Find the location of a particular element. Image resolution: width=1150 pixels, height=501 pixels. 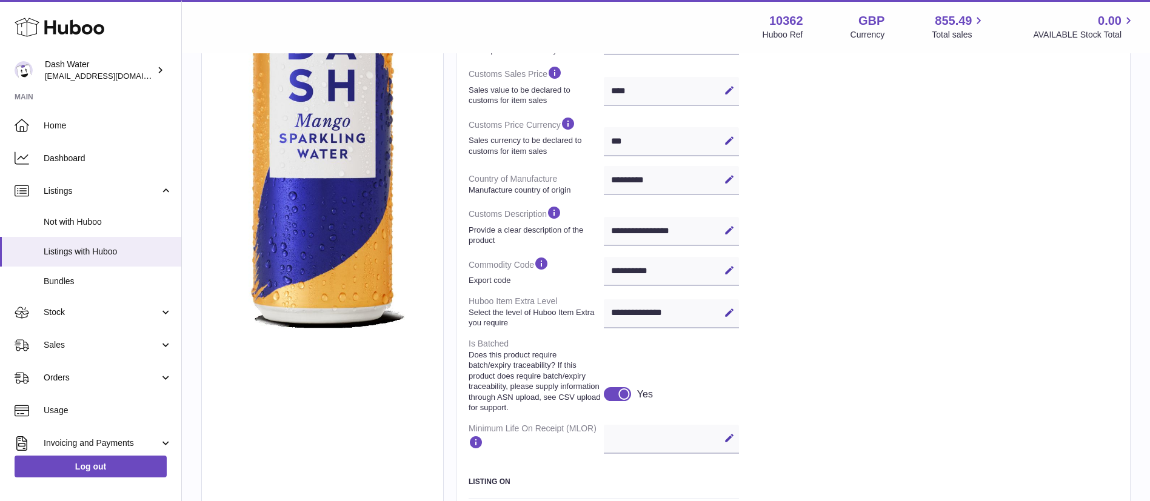

strong: 10362 is located at coordinates (786, 21).